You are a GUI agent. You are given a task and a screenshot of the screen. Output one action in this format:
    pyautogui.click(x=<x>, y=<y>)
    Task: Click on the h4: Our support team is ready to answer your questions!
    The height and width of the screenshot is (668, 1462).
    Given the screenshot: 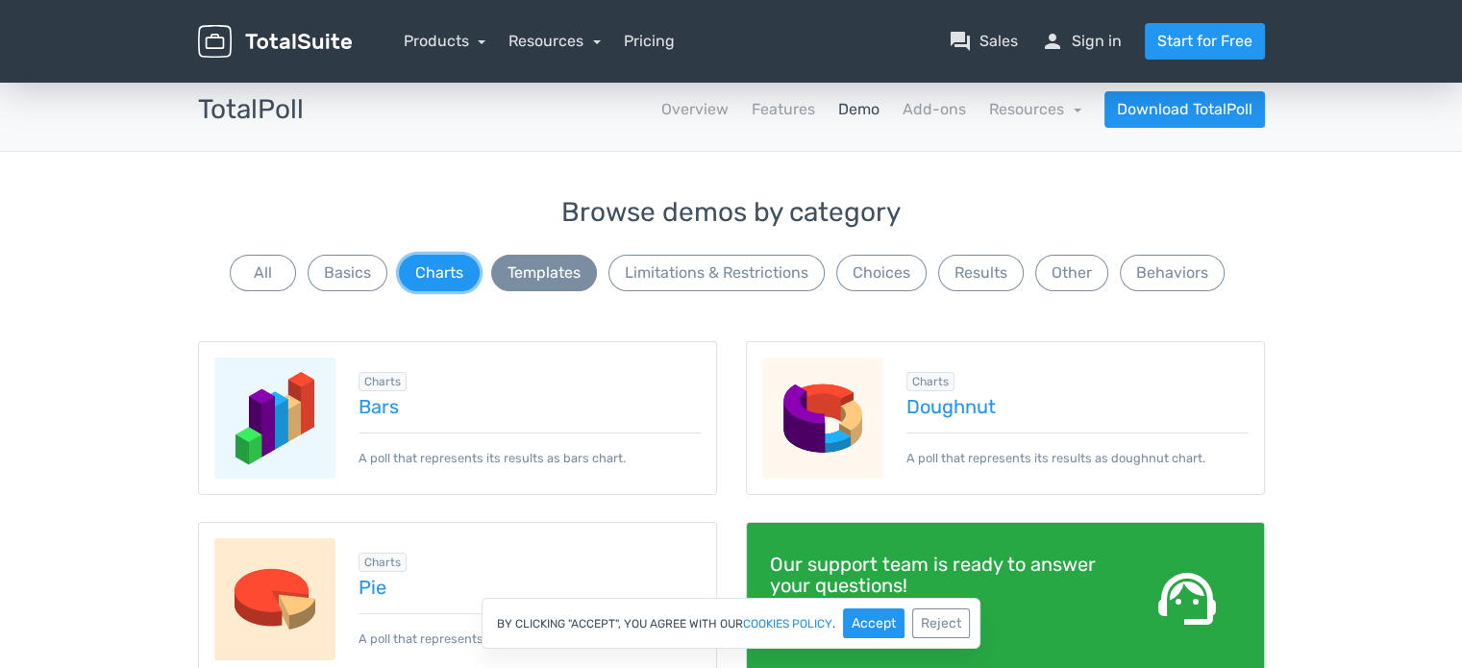 What is the action you would take?
    pyautogui.click(x=937, y=575)
    